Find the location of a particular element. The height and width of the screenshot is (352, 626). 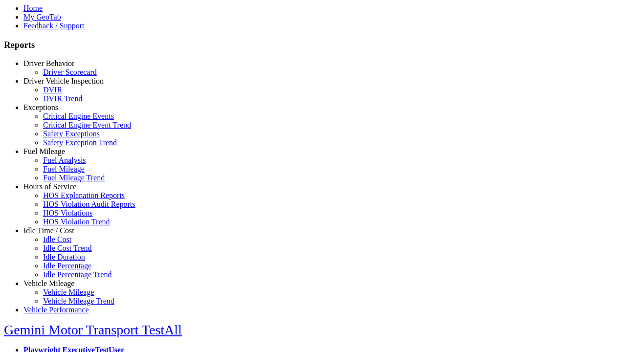

a: DVIR Trend is located at coordinates (63, 98).